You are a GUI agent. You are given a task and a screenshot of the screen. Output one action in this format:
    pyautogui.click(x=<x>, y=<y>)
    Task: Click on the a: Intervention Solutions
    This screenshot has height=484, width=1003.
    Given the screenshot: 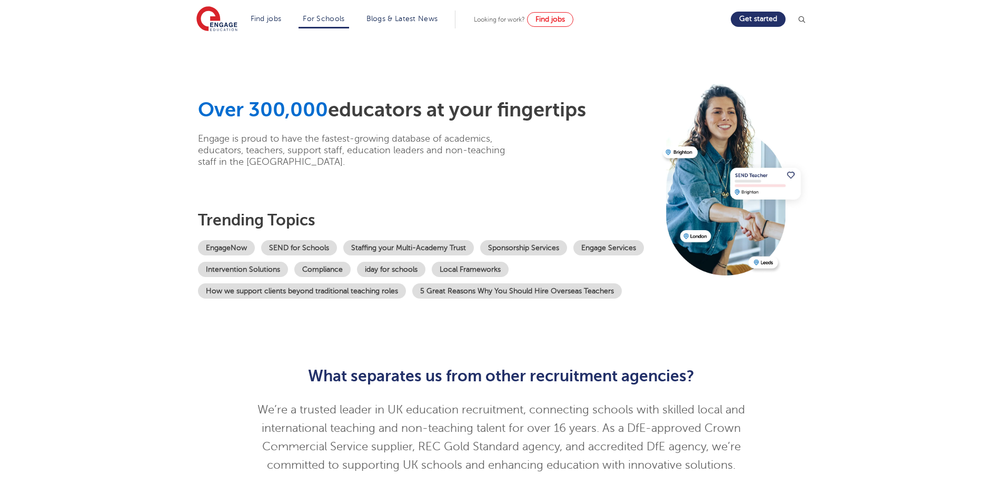 What is the action you would take?
    pyautogui.click(x=243, y=269)
    